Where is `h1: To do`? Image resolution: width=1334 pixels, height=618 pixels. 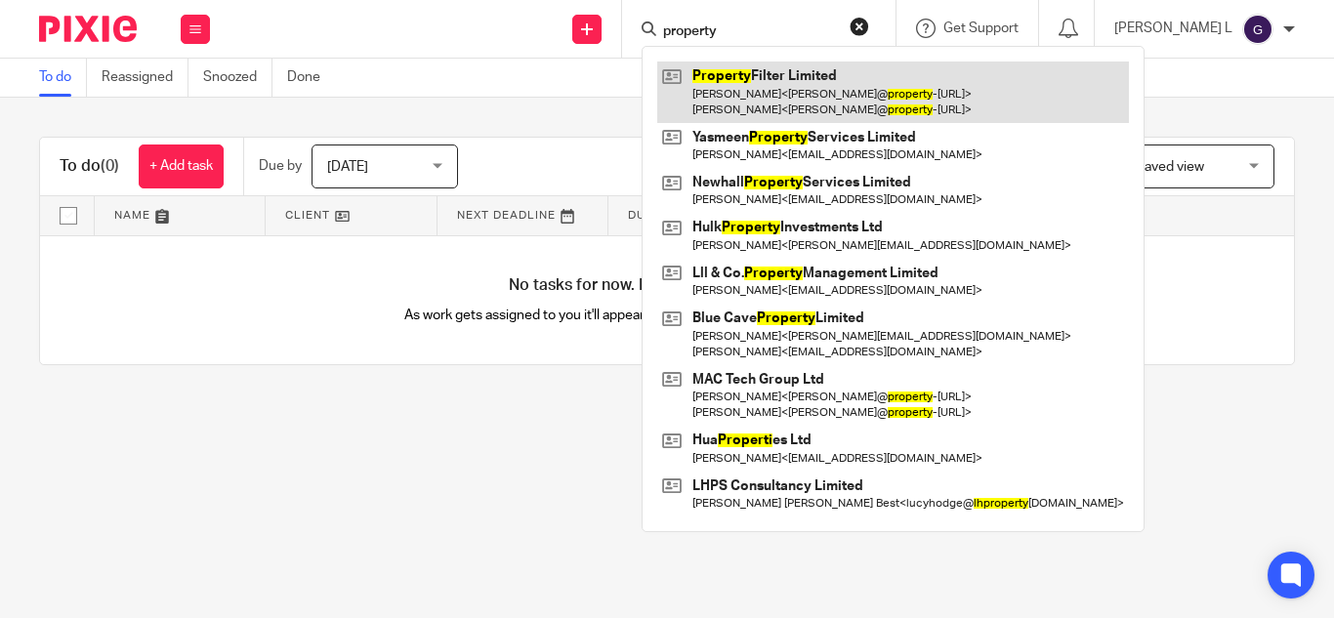
h1: To do is located at coordinates (89, 166).